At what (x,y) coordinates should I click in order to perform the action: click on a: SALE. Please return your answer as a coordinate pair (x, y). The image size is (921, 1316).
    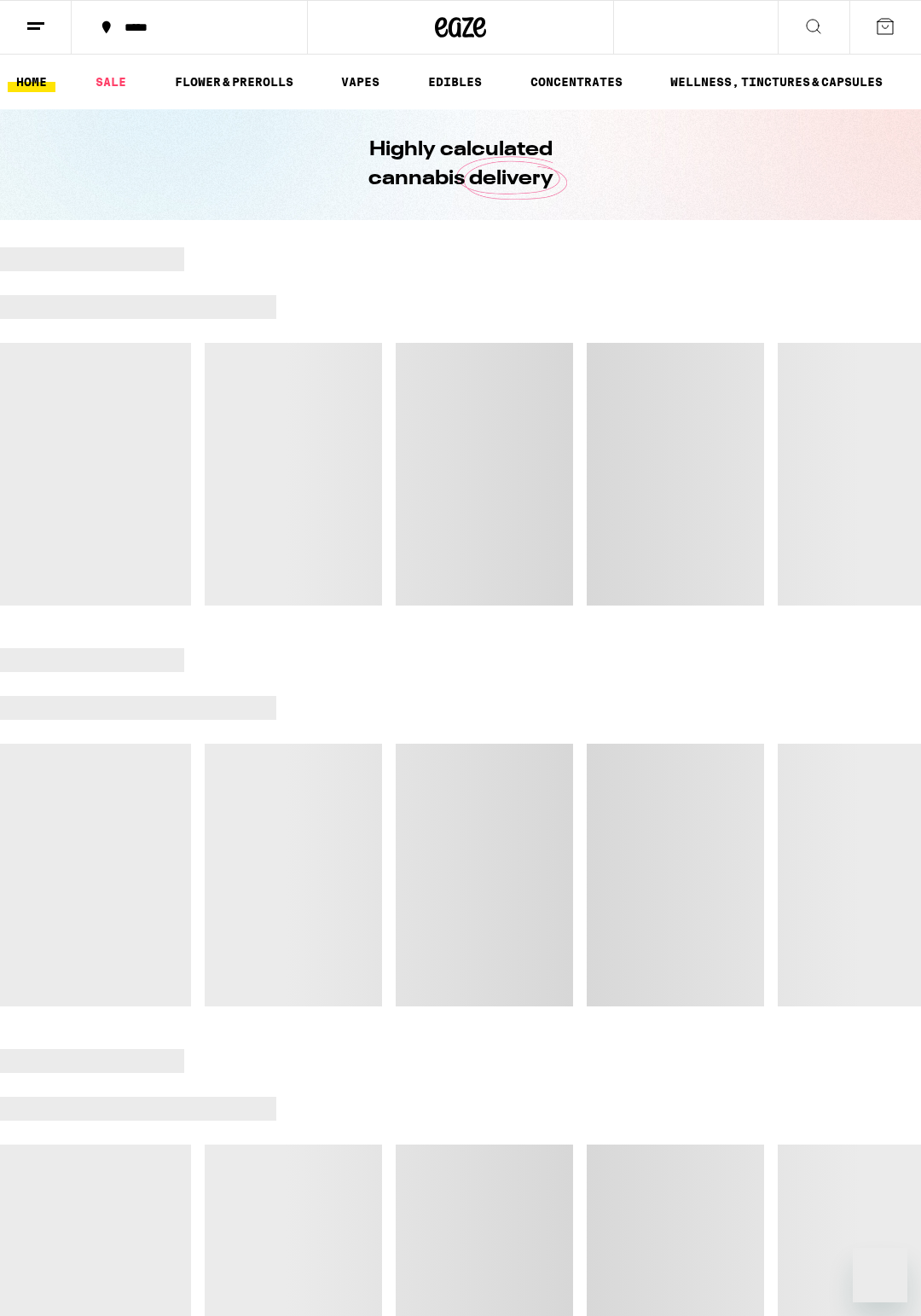
    Looking at the image, I should click on (111, 82).